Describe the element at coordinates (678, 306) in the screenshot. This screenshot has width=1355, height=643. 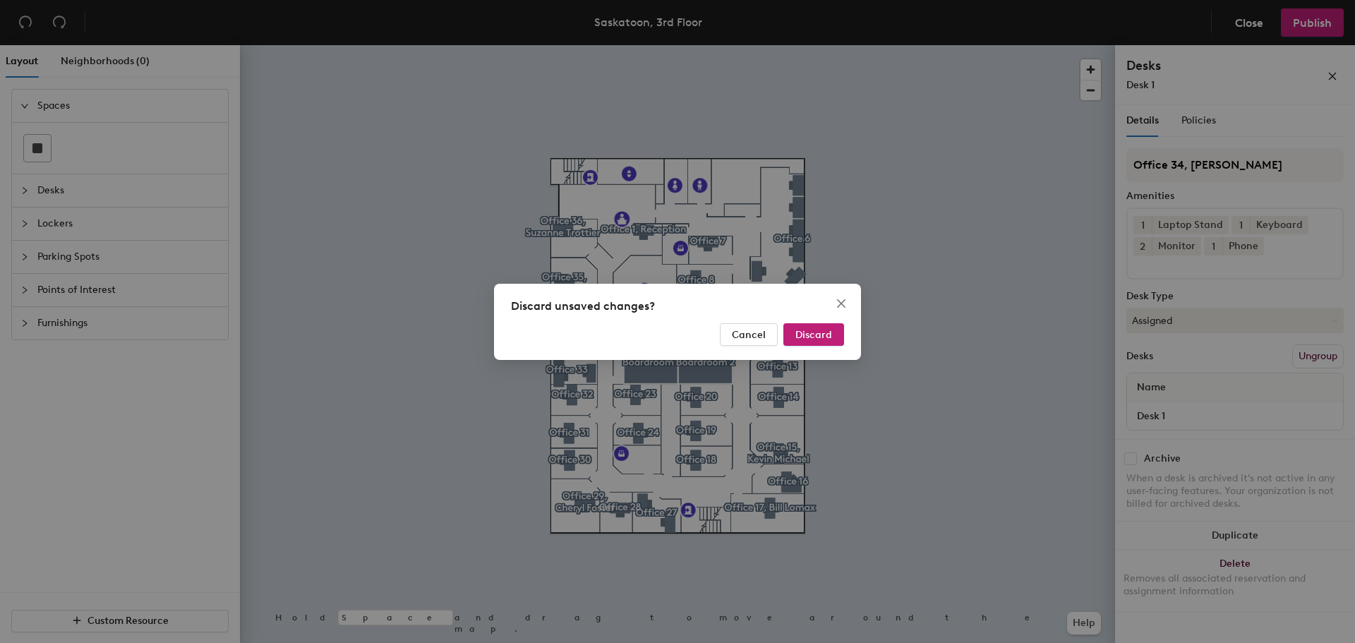
I see `div: Discard unsaved changes?` at that location.